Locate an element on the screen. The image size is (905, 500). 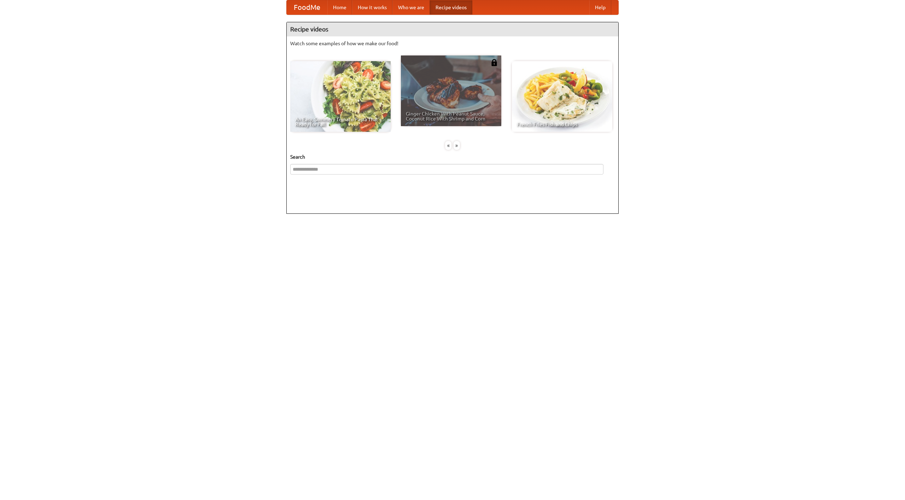
a: Home is located at coordinates (340, 7).